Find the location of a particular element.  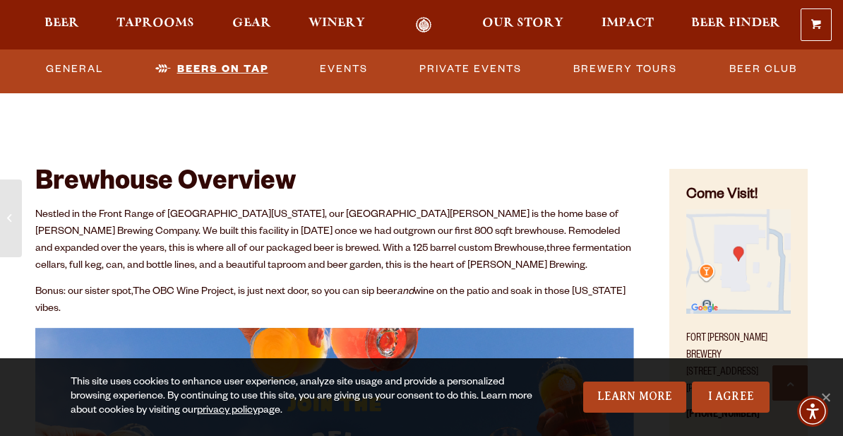

a: Gear is located at coordinates (251, 25).